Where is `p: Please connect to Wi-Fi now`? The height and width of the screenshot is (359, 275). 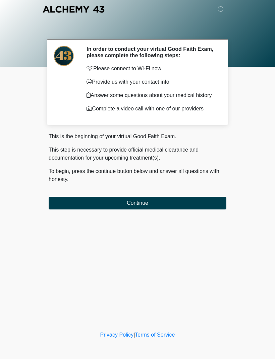
p: Please connect to Wi-Fi now is located at coordinates (151, 69).